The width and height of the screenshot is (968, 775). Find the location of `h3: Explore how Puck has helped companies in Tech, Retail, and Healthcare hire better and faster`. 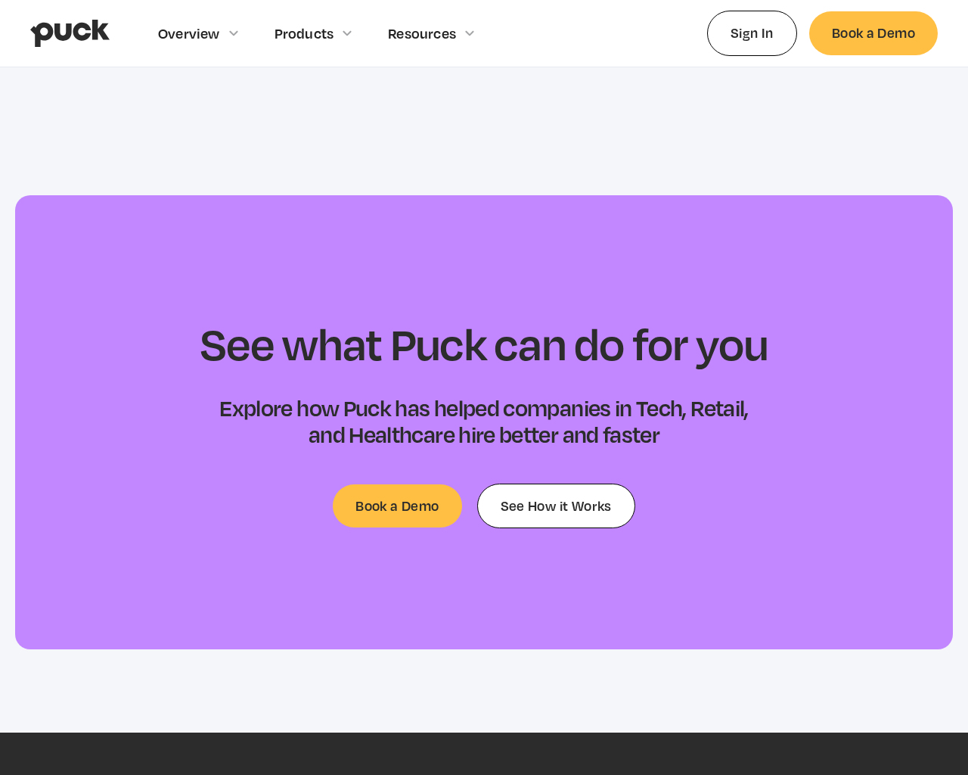

h3: Explore how Puck has helped companies in Tech, Retail, and Healthcare hire better and faster is located at coordinates (484, 421).